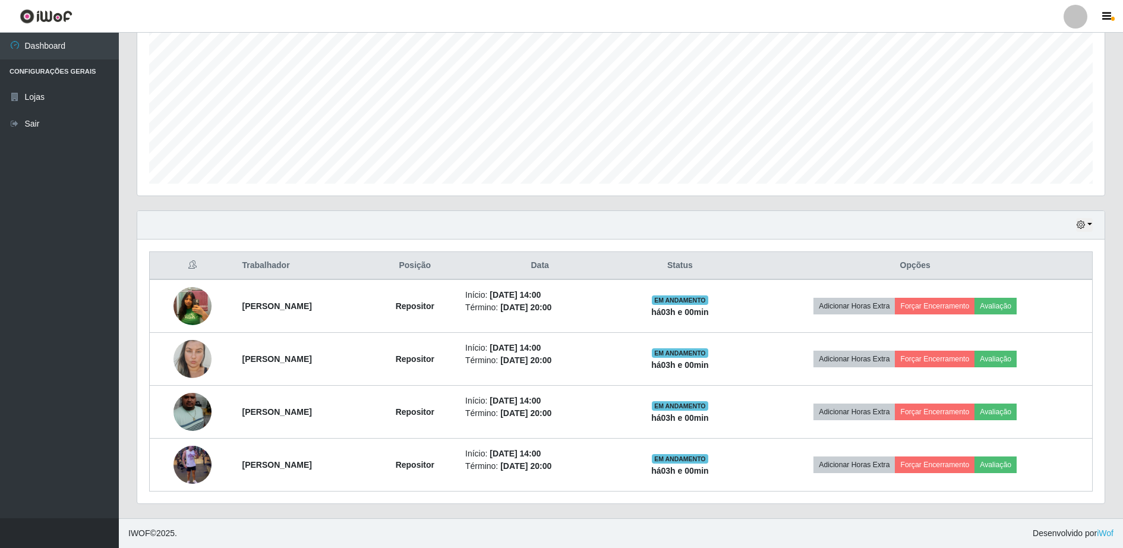 The height and width of the screenshot is (548, 1123). Describe the element at coordinates (193, 412) in the screenshot. I see `img: 1754068136422.jpeg` at that location.